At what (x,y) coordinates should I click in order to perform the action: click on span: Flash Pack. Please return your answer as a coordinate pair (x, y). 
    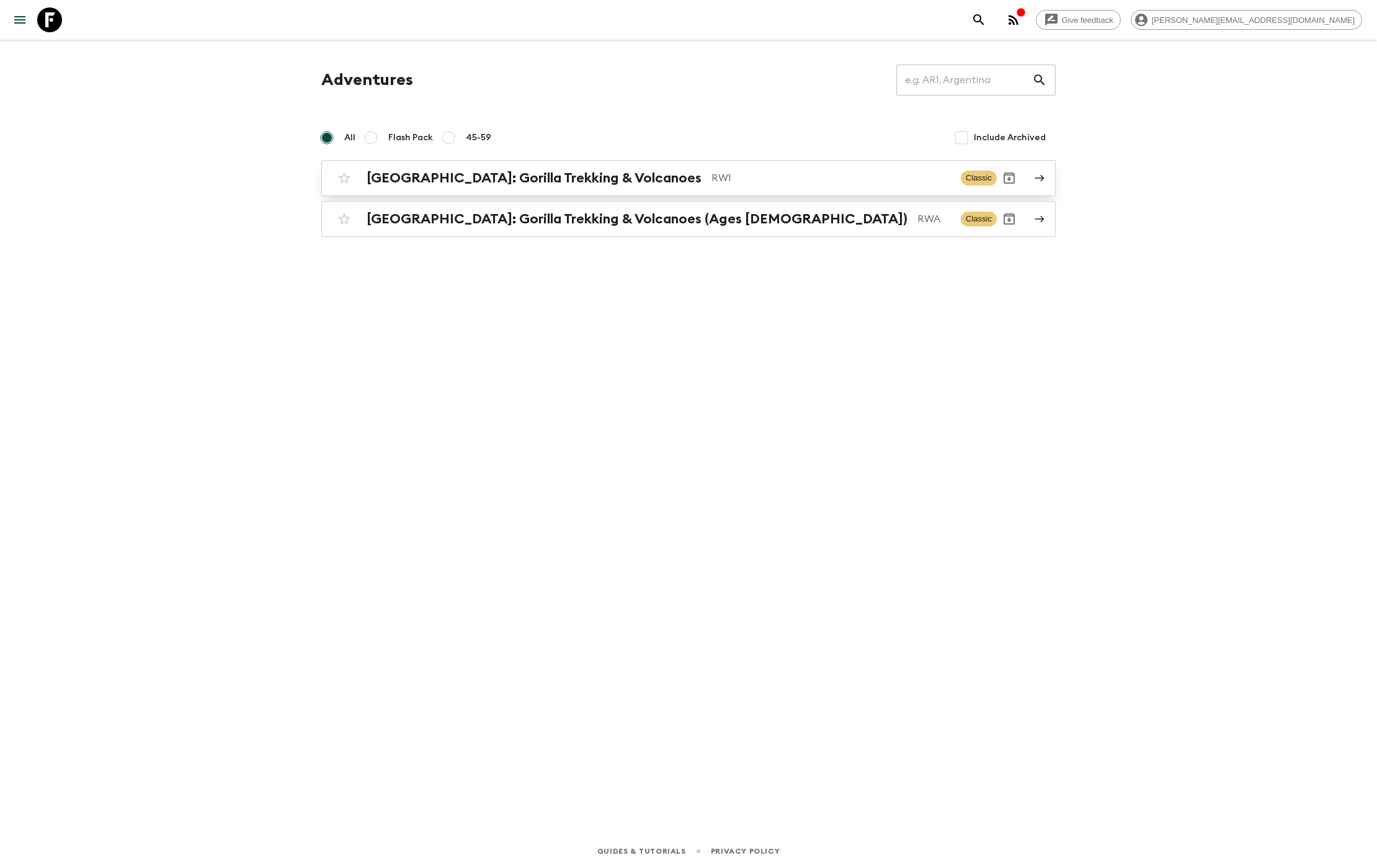
    Looking at the image, I should click on (410, 137).